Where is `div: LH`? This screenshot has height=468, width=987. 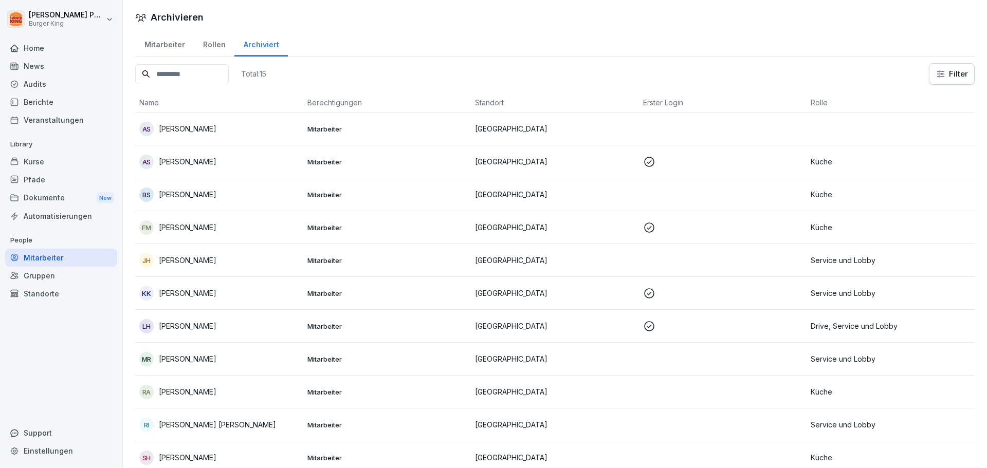 div: LH is located at coordinates (147, 327).